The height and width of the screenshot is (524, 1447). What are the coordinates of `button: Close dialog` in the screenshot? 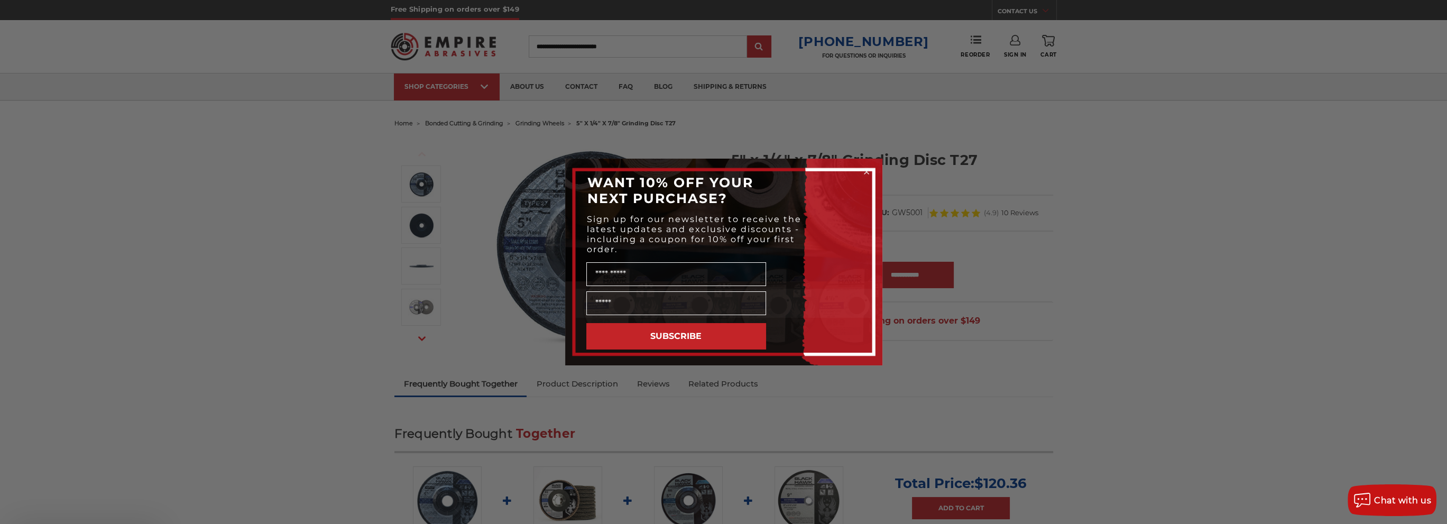 It's located at (867, 172).